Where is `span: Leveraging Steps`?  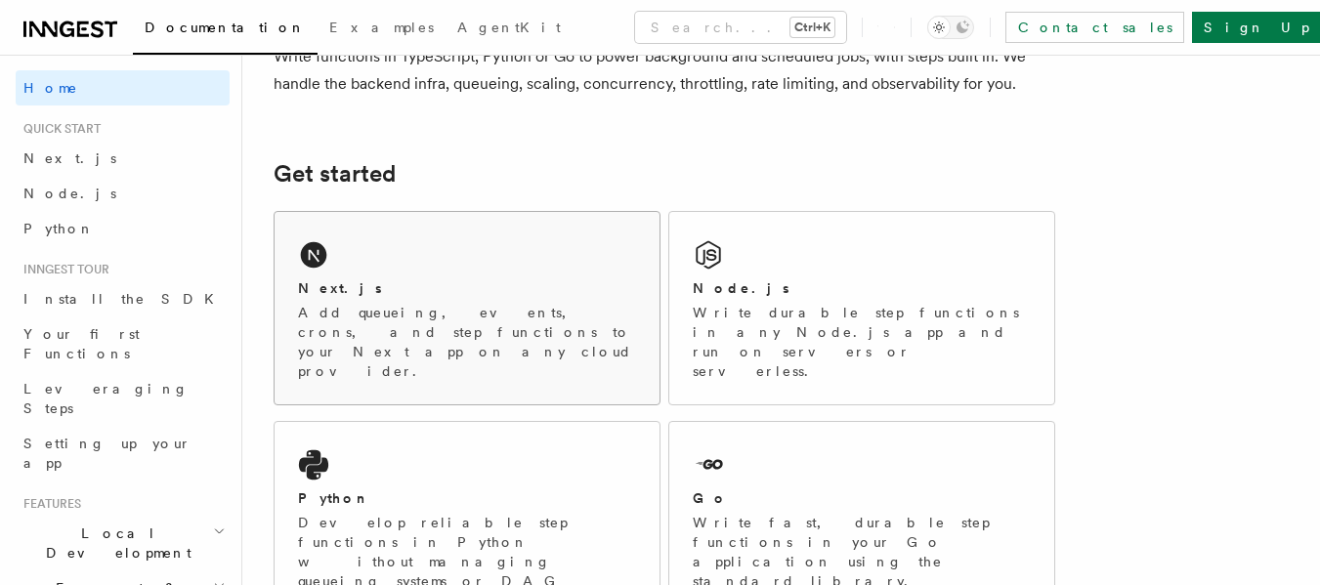
span: Leveraging Steps is located at coordinates (105, 399).